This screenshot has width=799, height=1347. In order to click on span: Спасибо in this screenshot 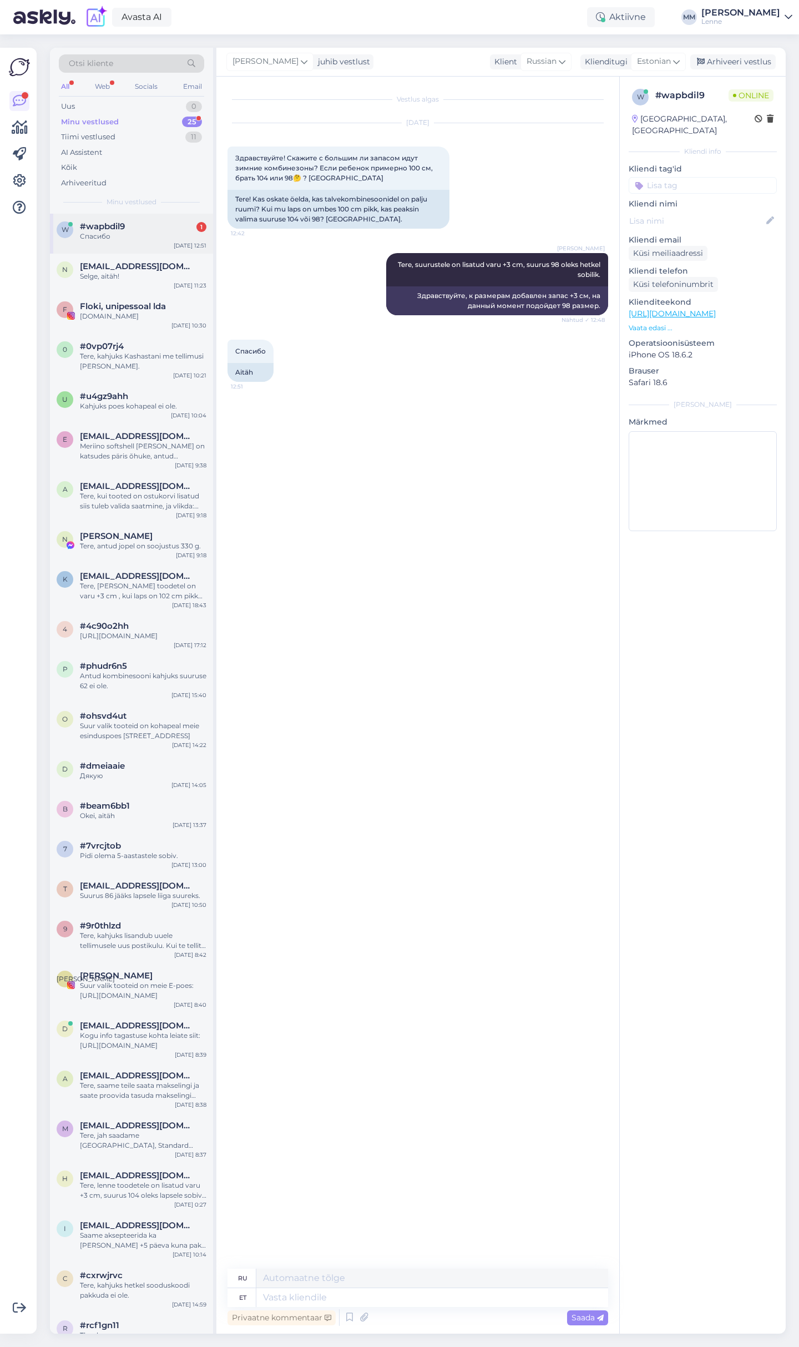, I will do `click(250, 351)`.